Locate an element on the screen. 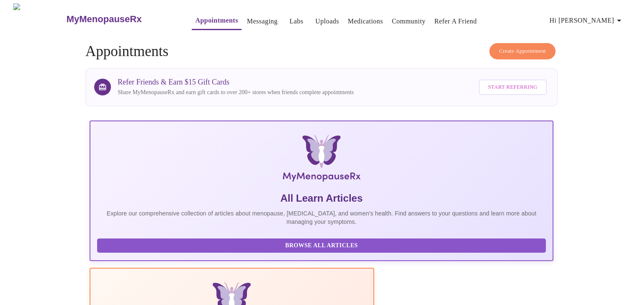 The height and width of the screenshot is (305, 643). h5: All Learn Articles is located at coordinates (321, 198).